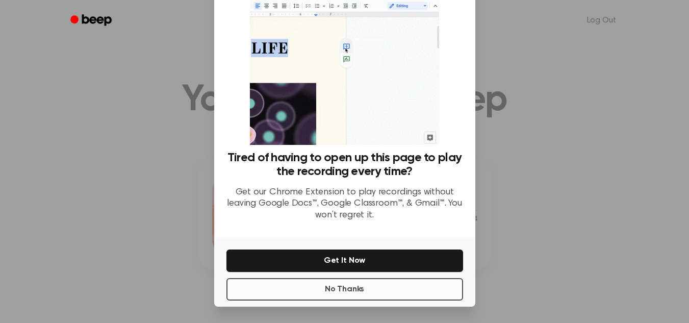 The image size is (689, 323). I want to click on button: Get It Now, so click(345, 261).